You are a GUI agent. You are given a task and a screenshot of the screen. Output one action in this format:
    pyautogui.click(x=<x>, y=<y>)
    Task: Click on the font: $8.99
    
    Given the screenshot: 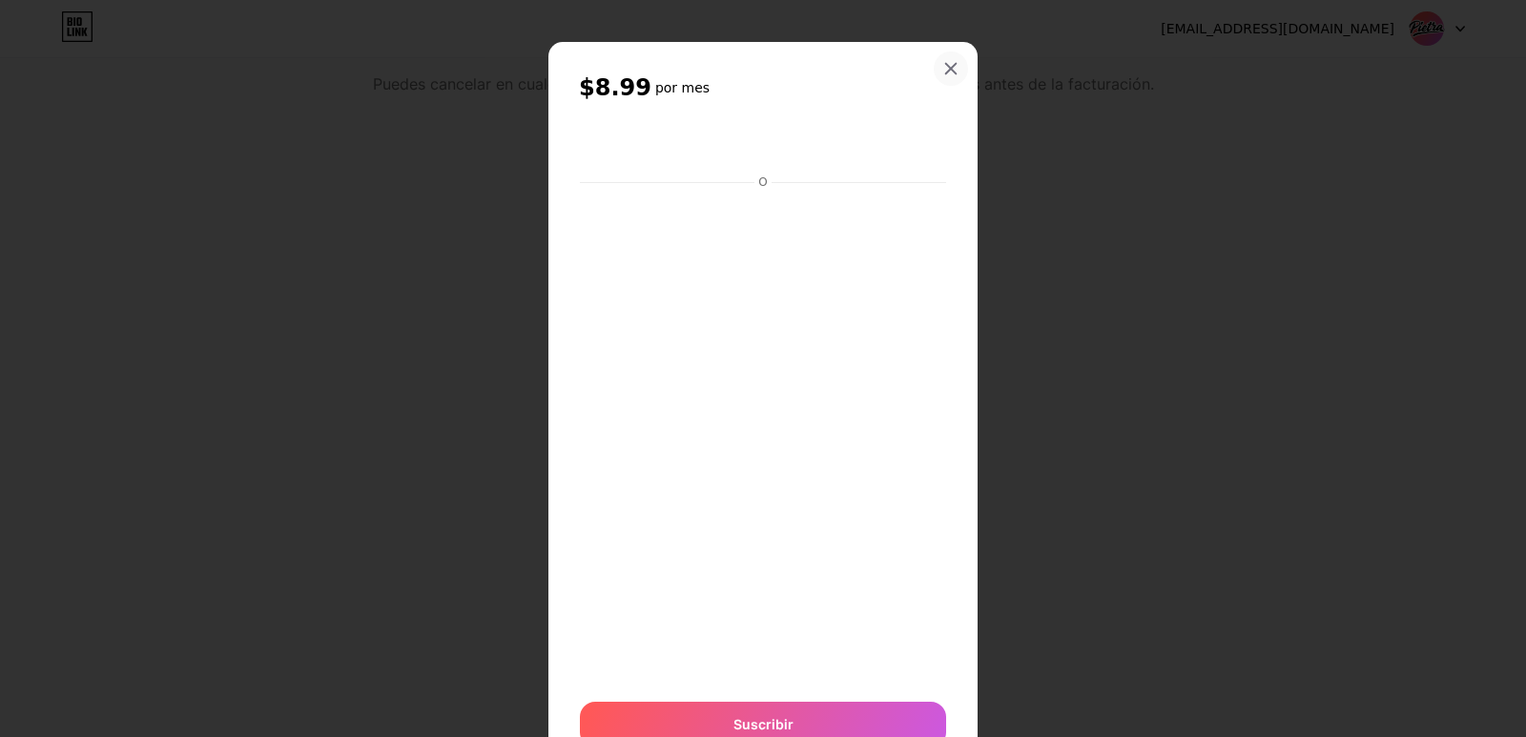 What is the action you would take?
    pyautogui.click(x=615, y=88)
    